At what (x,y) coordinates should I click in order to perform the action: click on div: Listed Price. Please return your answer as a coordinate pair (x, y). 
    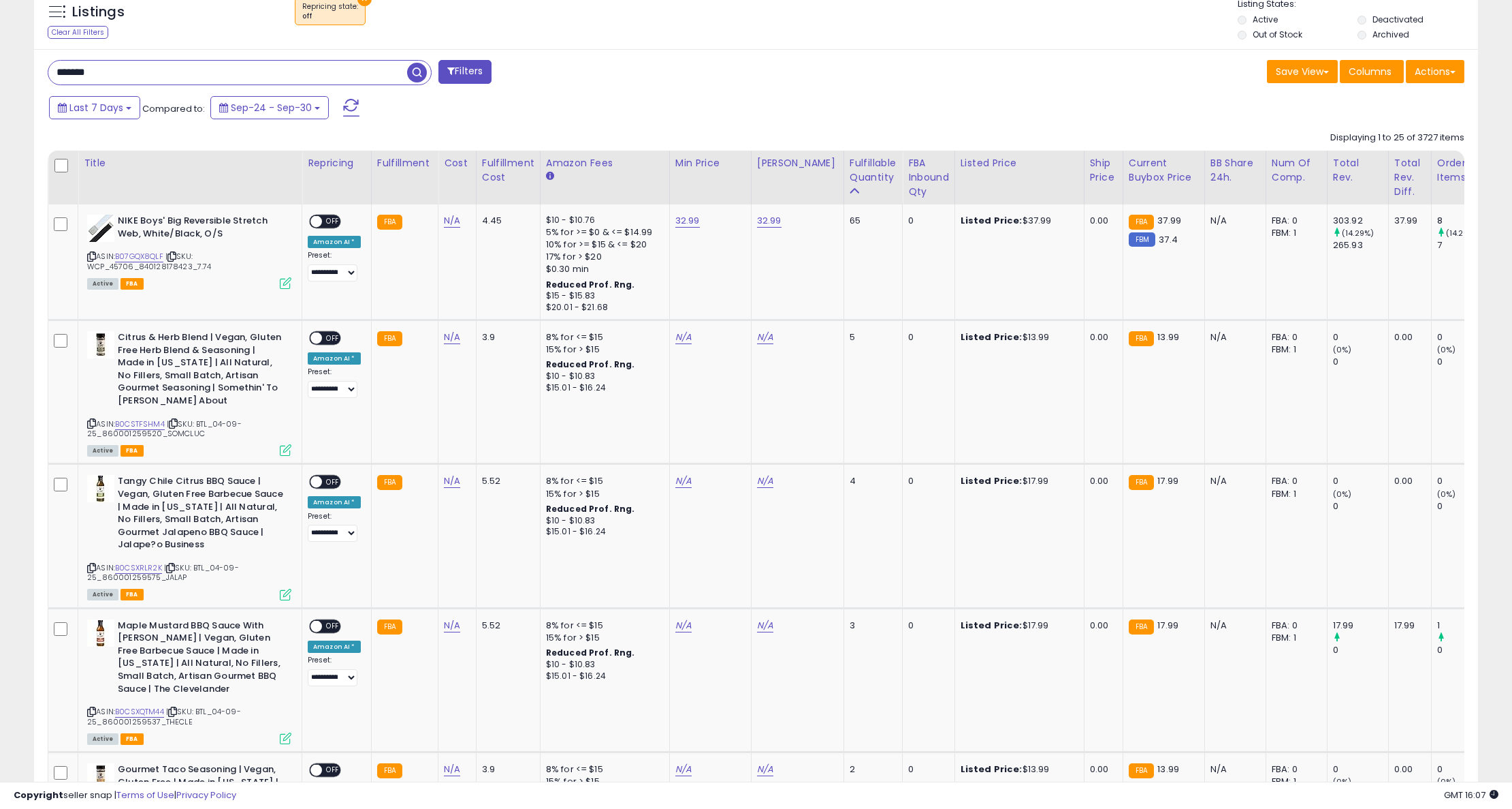
    Looking at the image, I should click on (1019, 163).